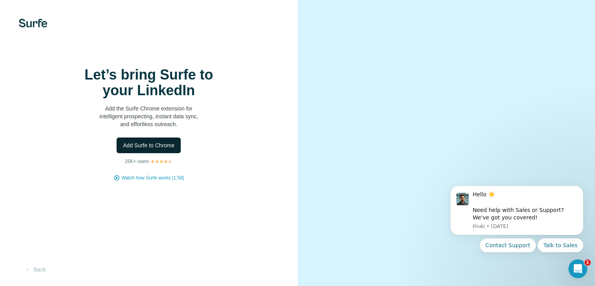  What do you see at coordinates (588, 262) in the screenshot?
I see `span: 1` at bounding box center [588, 262].